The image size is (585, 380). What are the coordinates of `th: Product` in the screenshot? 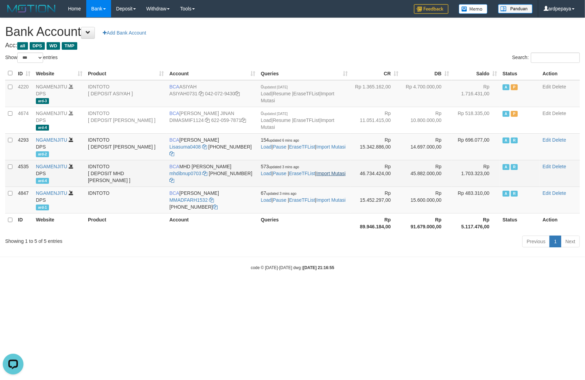 It's located at (126, 223).